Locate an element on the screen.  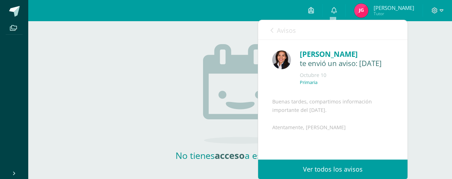
div: te envió un aviso: Jueves 16 de octubre is located at coordinates (346, 64).